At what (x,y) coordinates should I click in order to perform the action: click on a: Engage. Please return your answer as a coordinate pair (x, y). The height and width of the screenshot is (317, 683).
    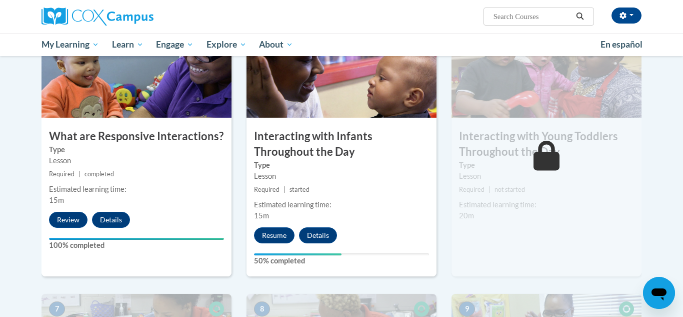
    Looking at the image, I should click on (175, 45).